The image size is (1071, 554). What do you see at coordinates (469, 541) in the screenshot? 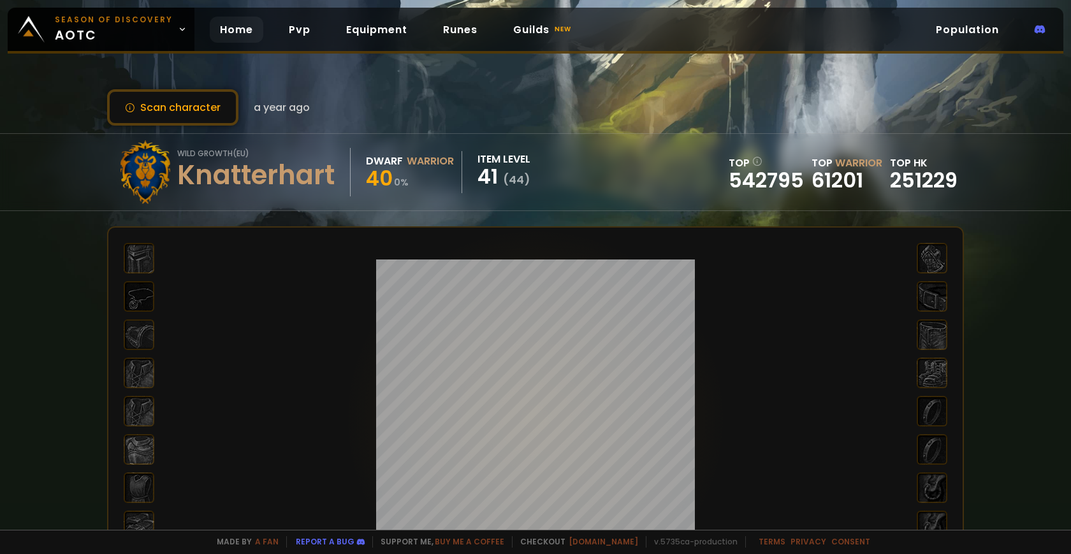
I see `a: Buy me a coffee` at bounding box center [469, 541].